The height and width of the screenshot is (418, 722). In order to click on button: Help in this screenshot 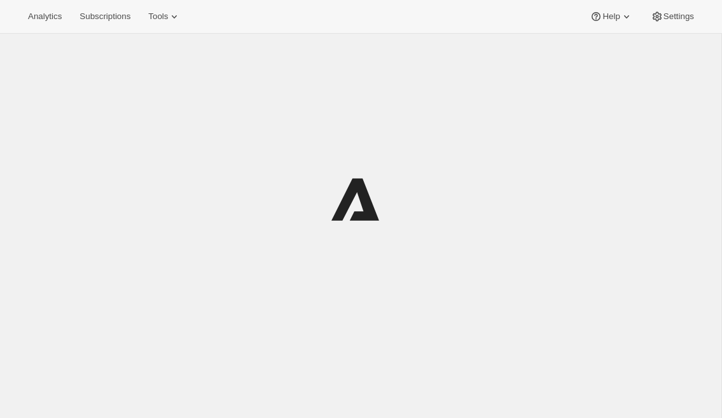, I will do `click(611, 17)`.